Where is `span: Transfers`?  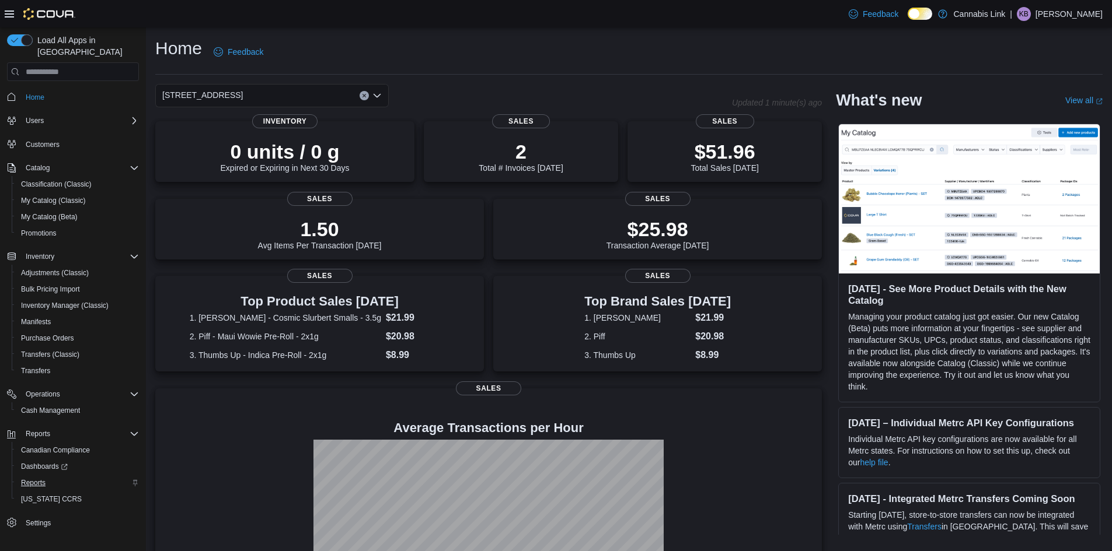 span: Transfers is located at coordinates (36, 371).